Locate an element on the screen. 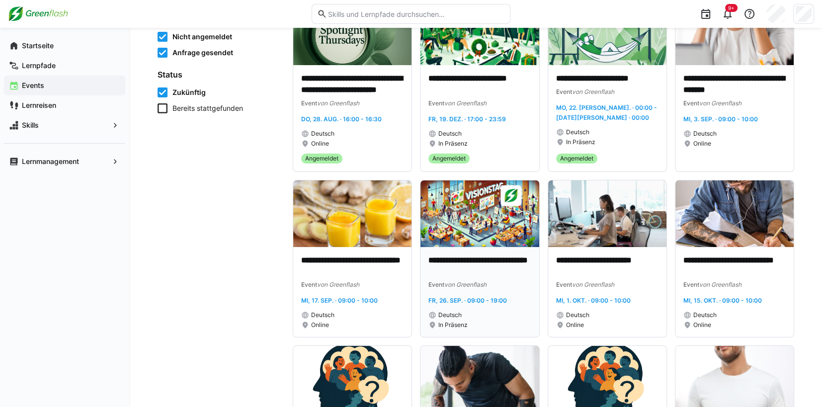  span: Do, 28. Aug. · 16:00 - 16:30 is located at coordinates (341, 119).